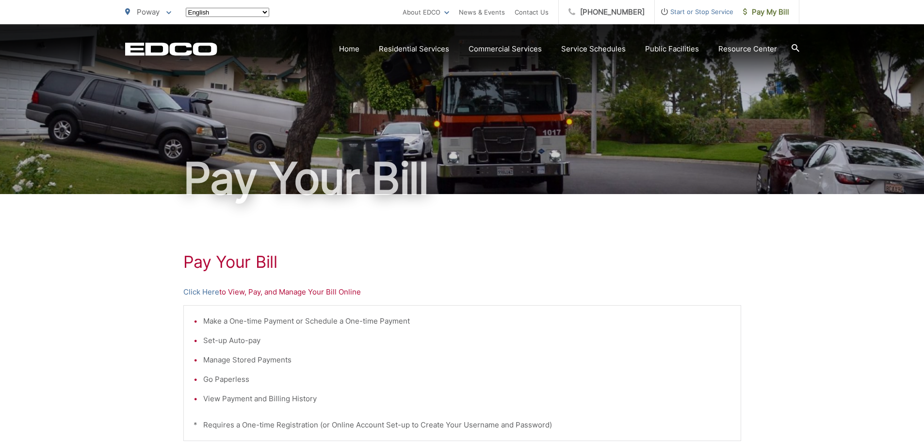  Describe the element at coordinates (462, 425) in the screenshot. I see `p: * Requires a One-time Registration (or Online Account Set-up to Create Your Username and Password)` at that location.